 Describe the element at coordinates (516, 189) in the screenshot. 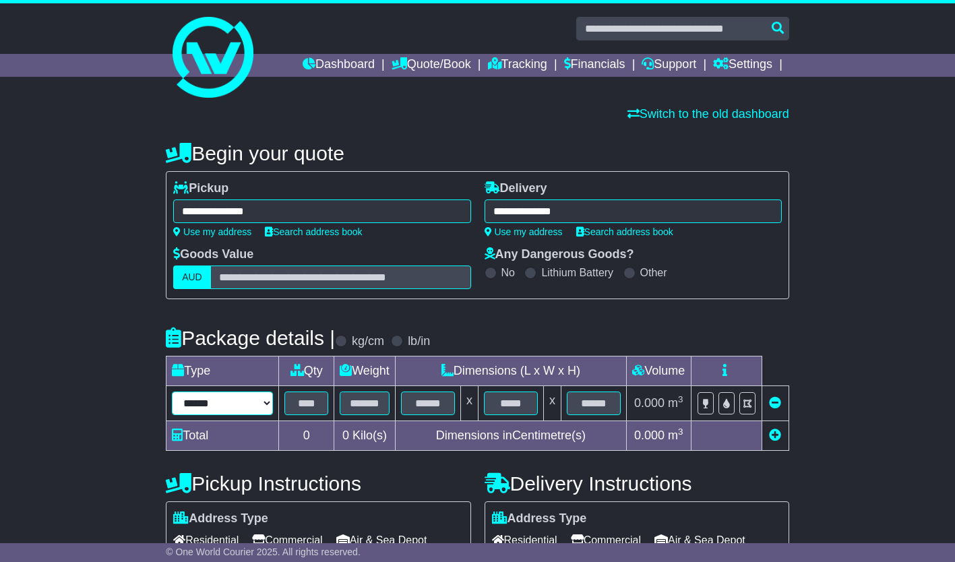

I see `label: Delivery` at that location.